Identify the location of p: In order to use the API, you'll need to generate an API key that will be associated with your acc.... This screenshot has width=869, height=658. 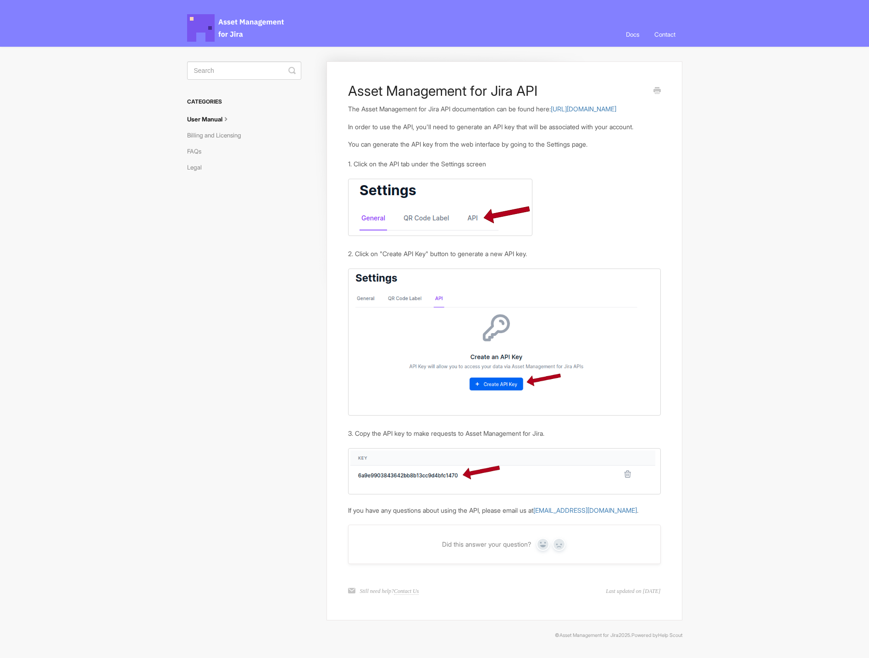
(504, 127).